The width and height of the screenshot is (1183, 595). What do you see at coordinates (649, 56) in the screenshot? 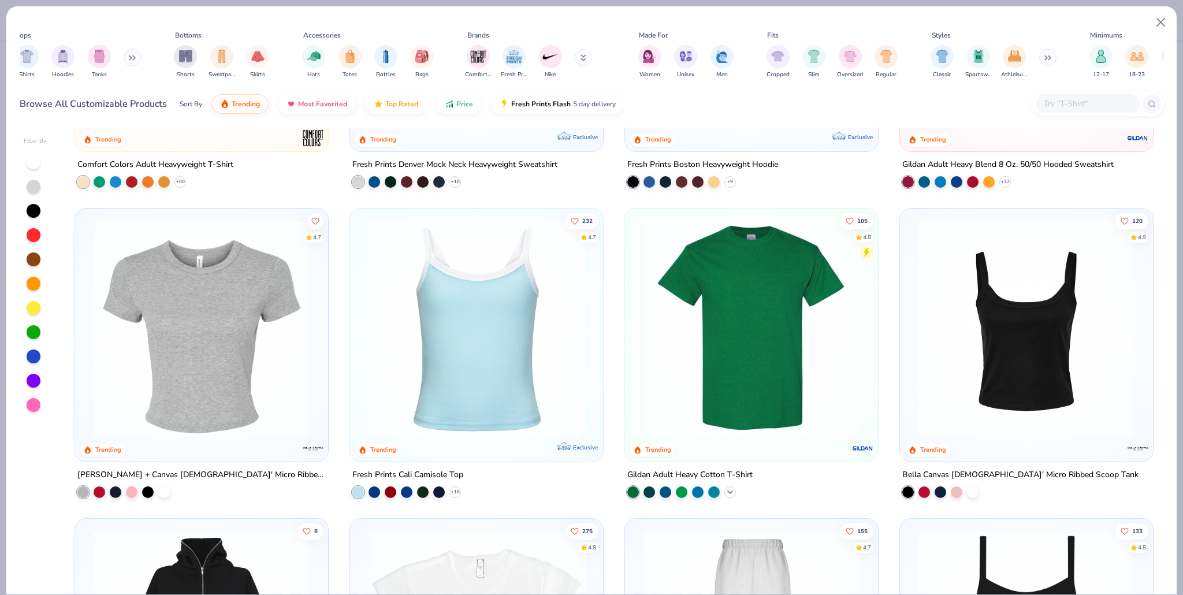
I see `img: Women Image` at bounding box center [649, 56].